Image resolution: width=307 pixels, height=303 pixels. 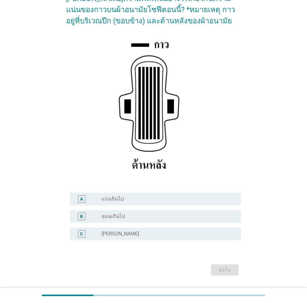 What do you see at coordinates (113, 217) in the screenshot?
I see `label: อ่อนเกินไป` at bounding box center [113, 217].